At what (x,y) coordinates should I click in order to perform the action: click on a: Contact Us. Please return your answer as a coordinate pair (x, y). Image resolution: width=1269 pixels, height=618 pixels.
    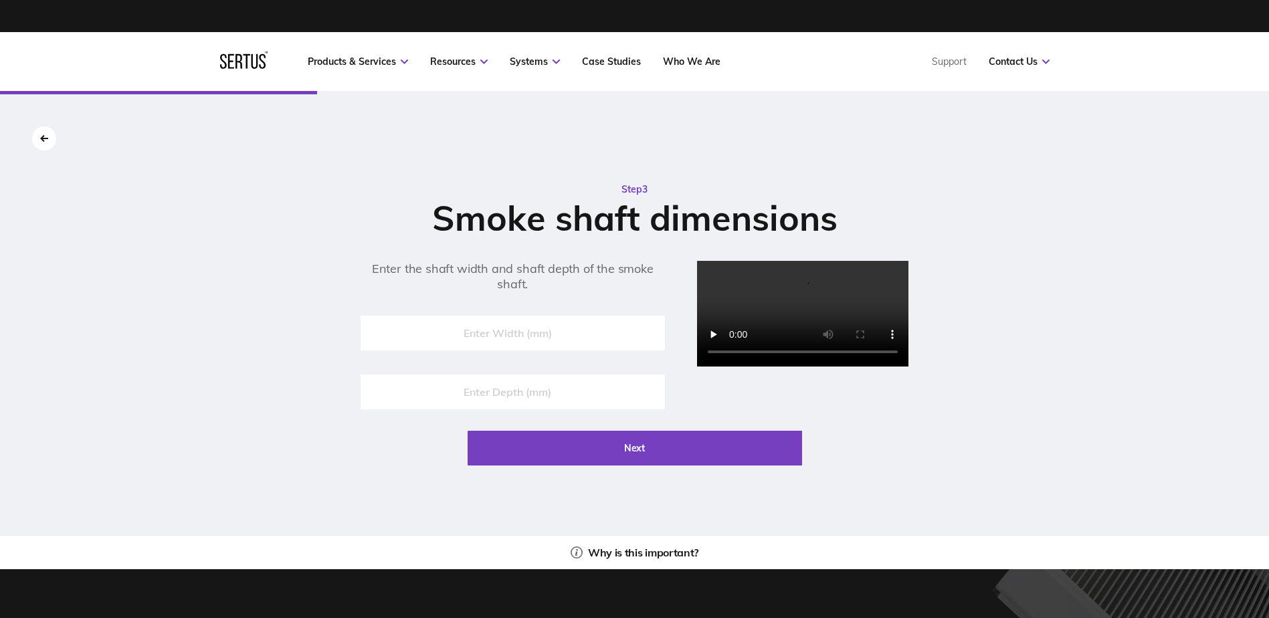
    Looking at the image, I should click on (1019, 62).